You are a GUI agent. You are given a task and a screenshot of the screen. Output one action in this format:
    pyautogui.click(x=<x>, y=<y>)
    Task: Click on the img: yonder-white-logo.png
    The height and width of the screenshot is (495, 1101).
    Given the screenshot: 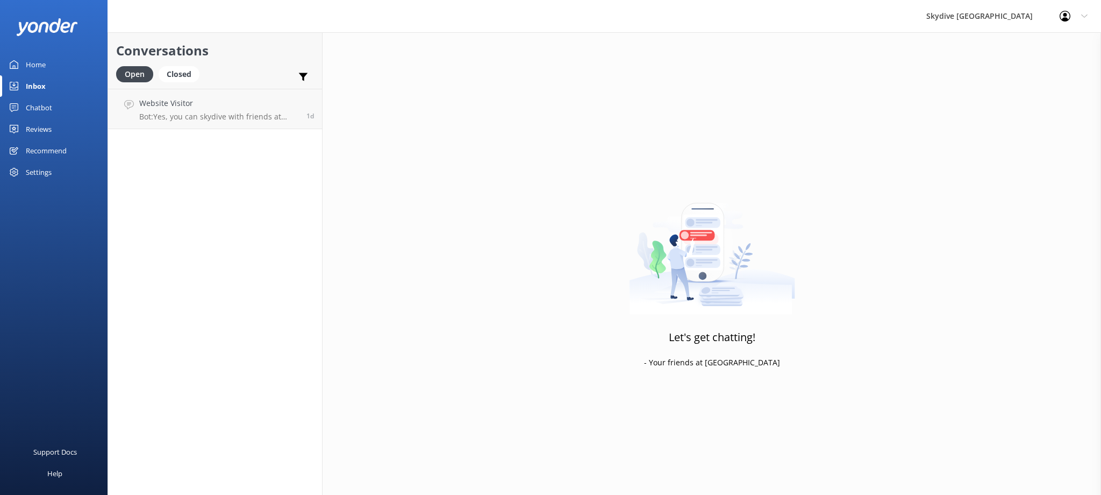 What is the action you would take?
    pyautogui.click(x=47, y=27)
    